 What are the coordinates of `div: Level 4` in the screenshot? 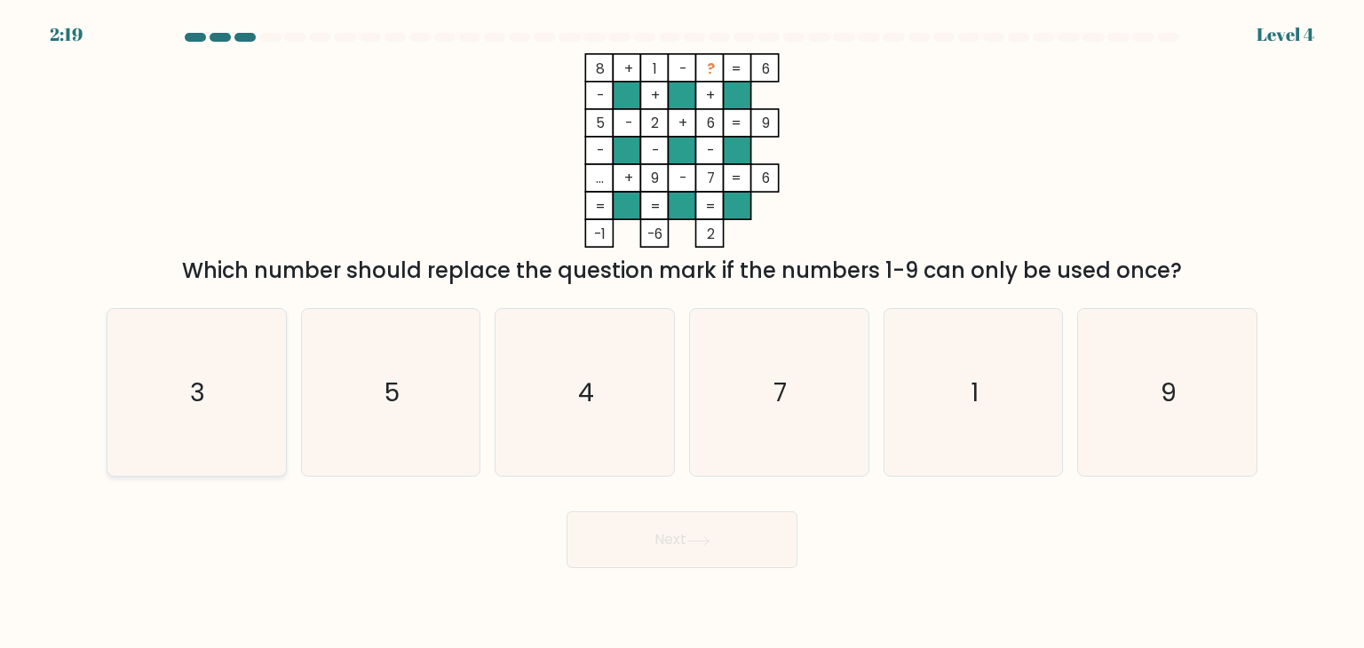 It's located at (1285, 35).